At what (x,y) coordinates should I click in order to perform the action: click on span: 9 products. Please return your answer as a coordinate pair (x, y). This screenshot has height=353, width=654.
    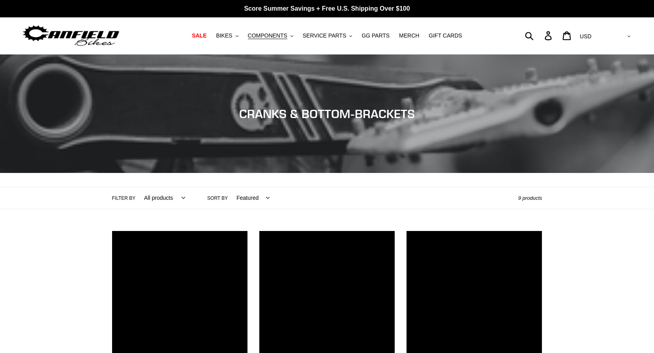
    Looking at the image, I should click on (530, 198).